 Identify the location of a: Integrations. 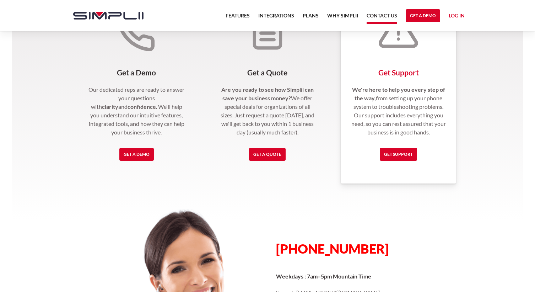
(276, 18).